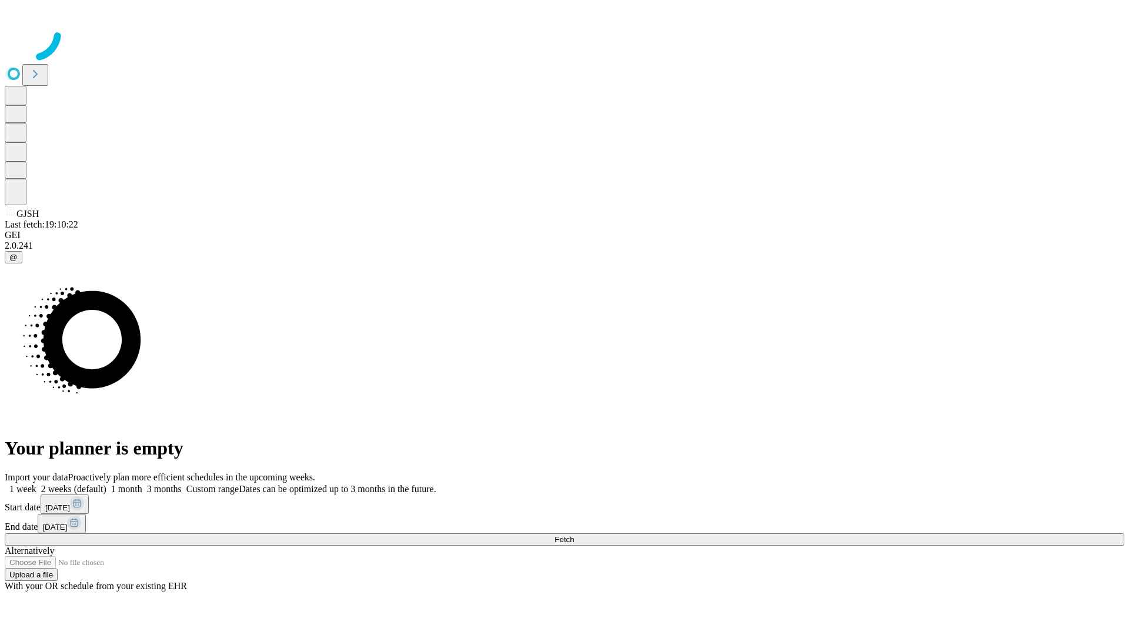 The image size is (1129, 635). Describe the element at coordinates (36, 477) in the screenshot. I see `span: Import your data` at that location.